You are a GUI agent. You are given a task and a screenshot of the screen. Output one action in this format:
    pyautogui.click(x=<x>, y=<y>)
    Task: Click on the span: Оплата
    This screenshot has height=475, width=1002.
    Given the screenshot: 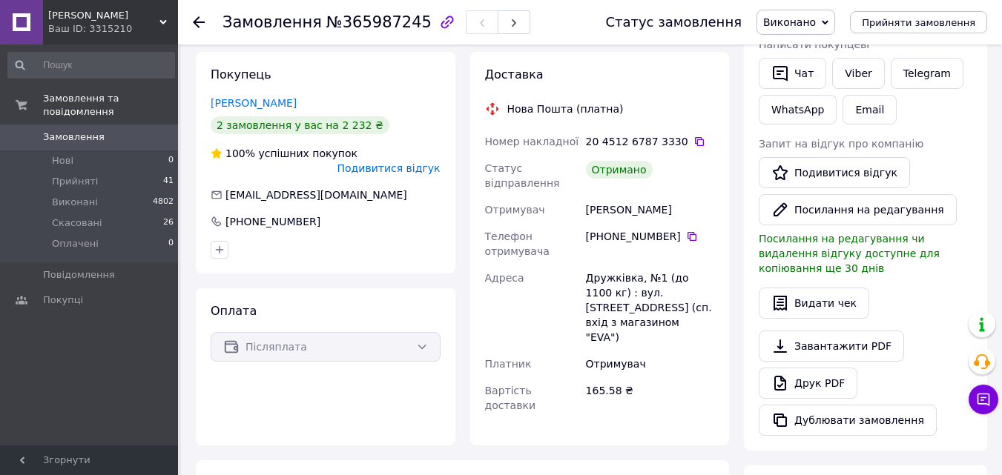 What is the action you would take?
    pyautogui.click(x=234, y=311)
    